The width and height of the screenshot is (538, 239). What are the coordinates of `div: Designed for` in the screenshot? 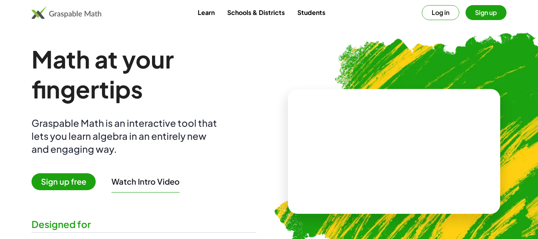 It's located at (144, 224).